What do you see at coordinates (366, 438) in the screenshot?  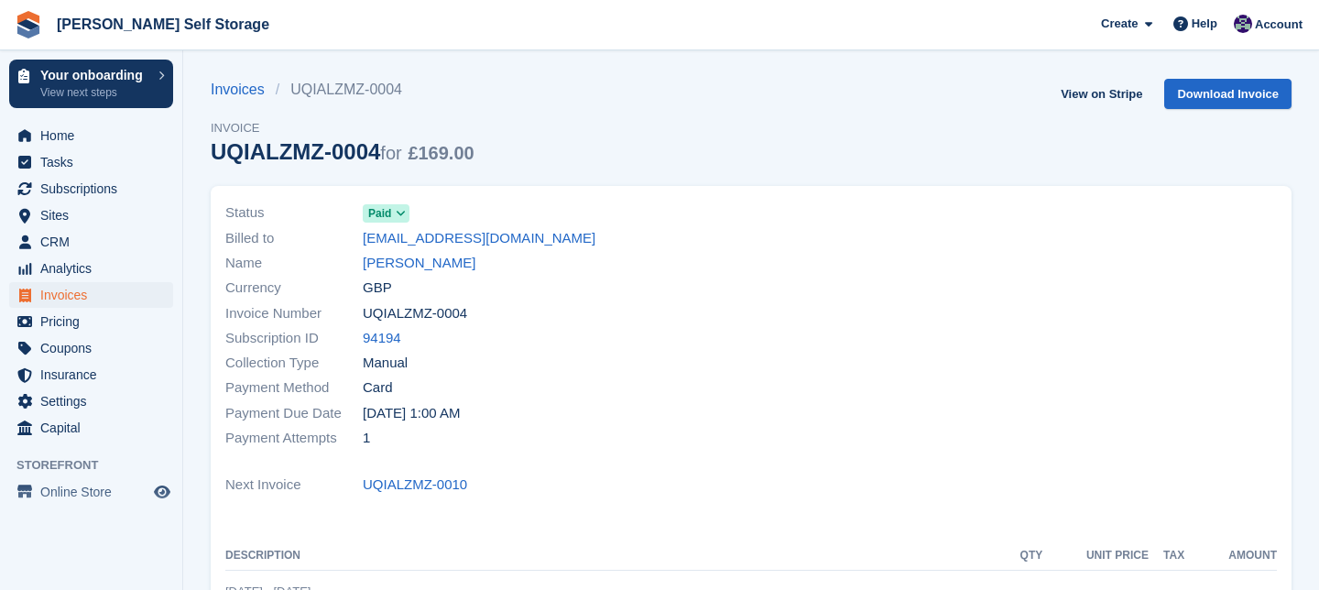 I see `span: 1` at bounding box center [366, 438].